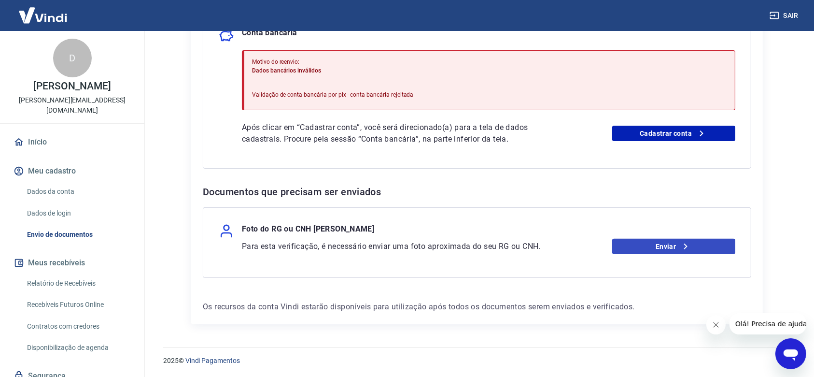 The image size is (814, 377). What do you see at coordinates (786, 15) in the screenshot?
I see `button: Sair` at bounding box center [786, 15].